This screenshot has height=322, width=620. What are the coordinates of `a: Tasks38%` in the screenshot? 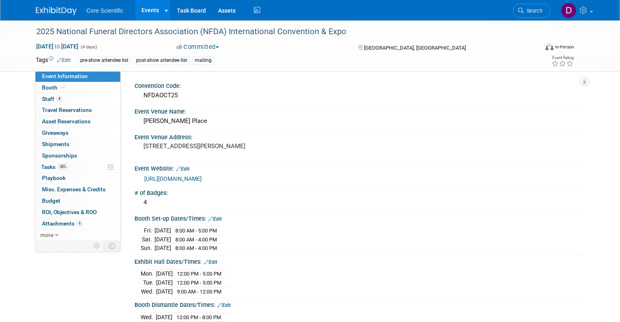 It's located at (78, 167).